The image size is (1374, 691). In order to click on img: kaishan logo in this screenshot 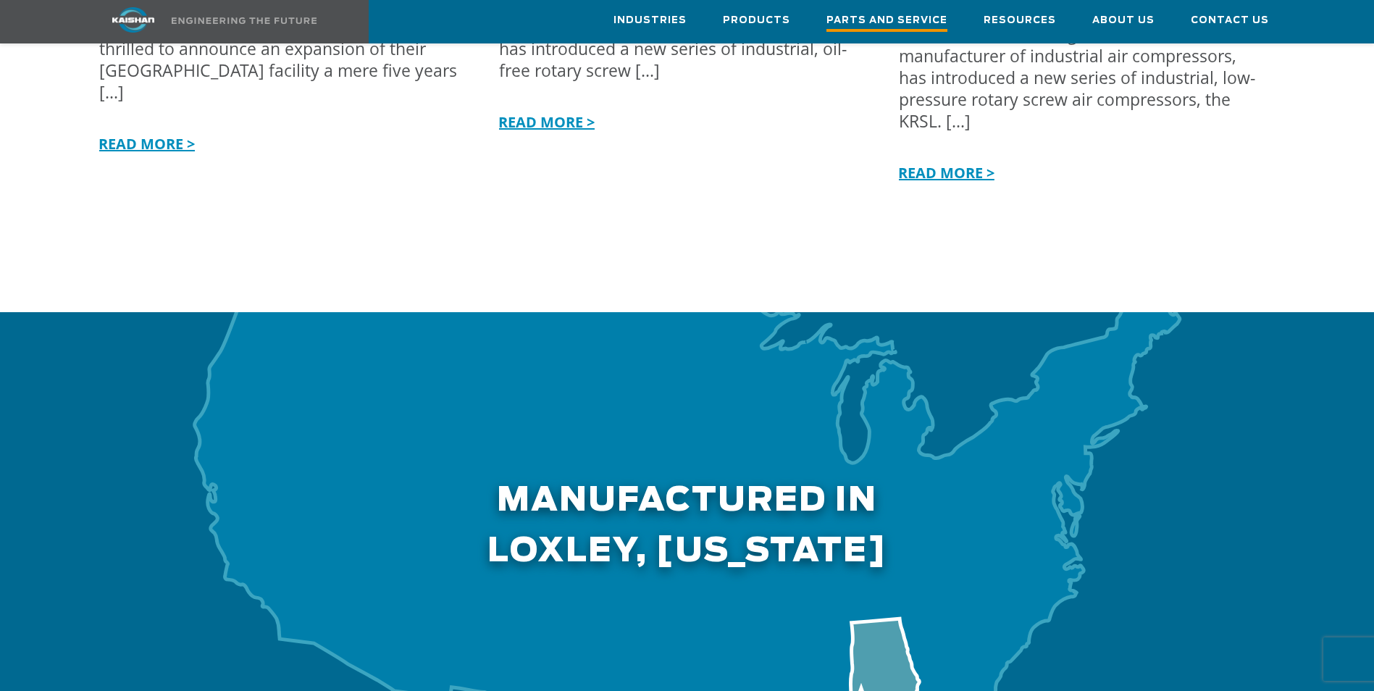, I will do `click(133, 20)`.